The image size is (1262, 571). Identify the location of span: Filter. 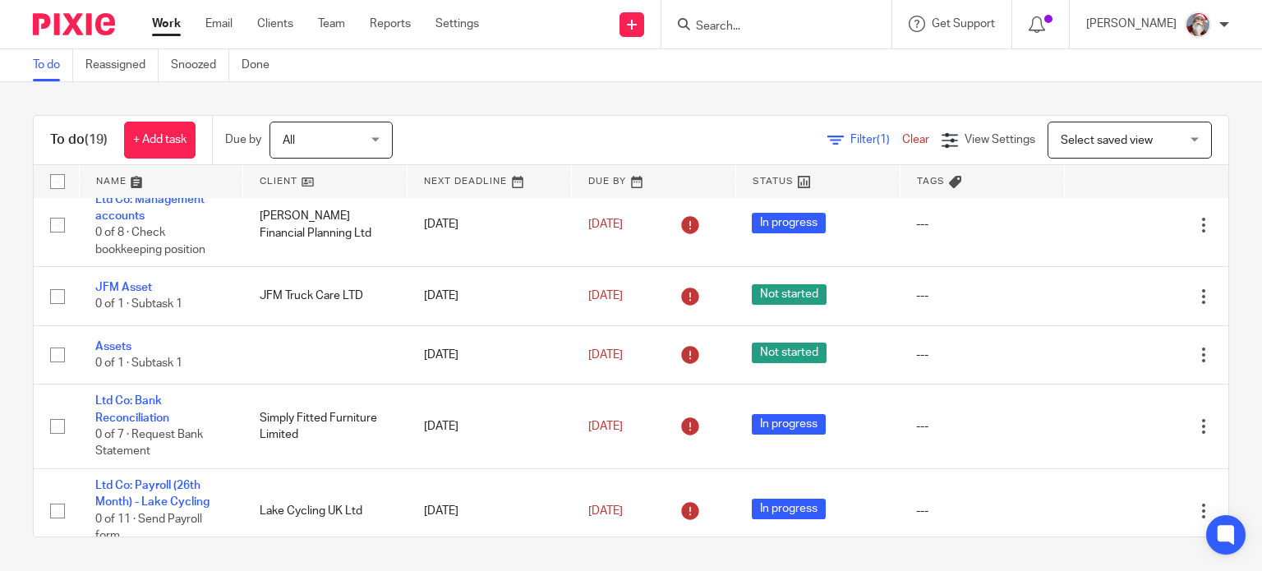
(876, 140).